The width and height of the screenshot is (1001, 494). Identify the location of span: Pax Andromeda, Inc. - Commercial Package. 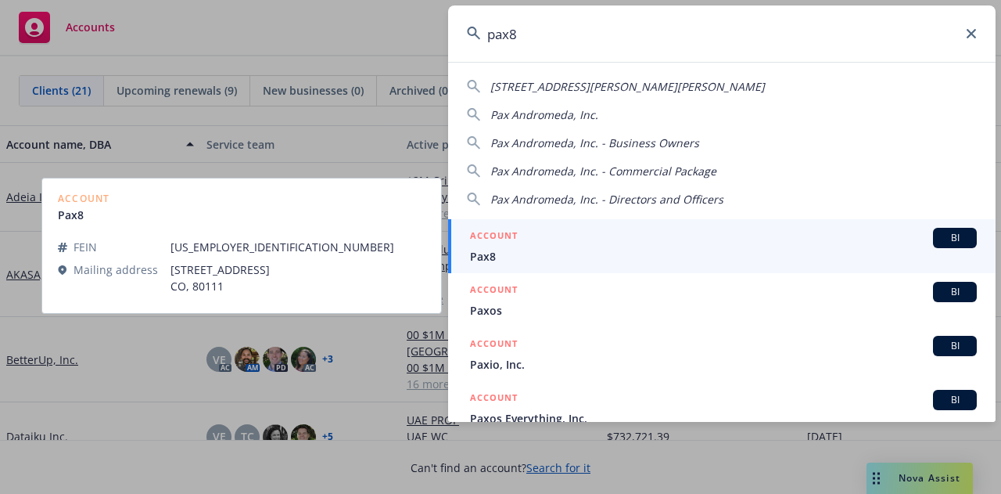
(603, 171).